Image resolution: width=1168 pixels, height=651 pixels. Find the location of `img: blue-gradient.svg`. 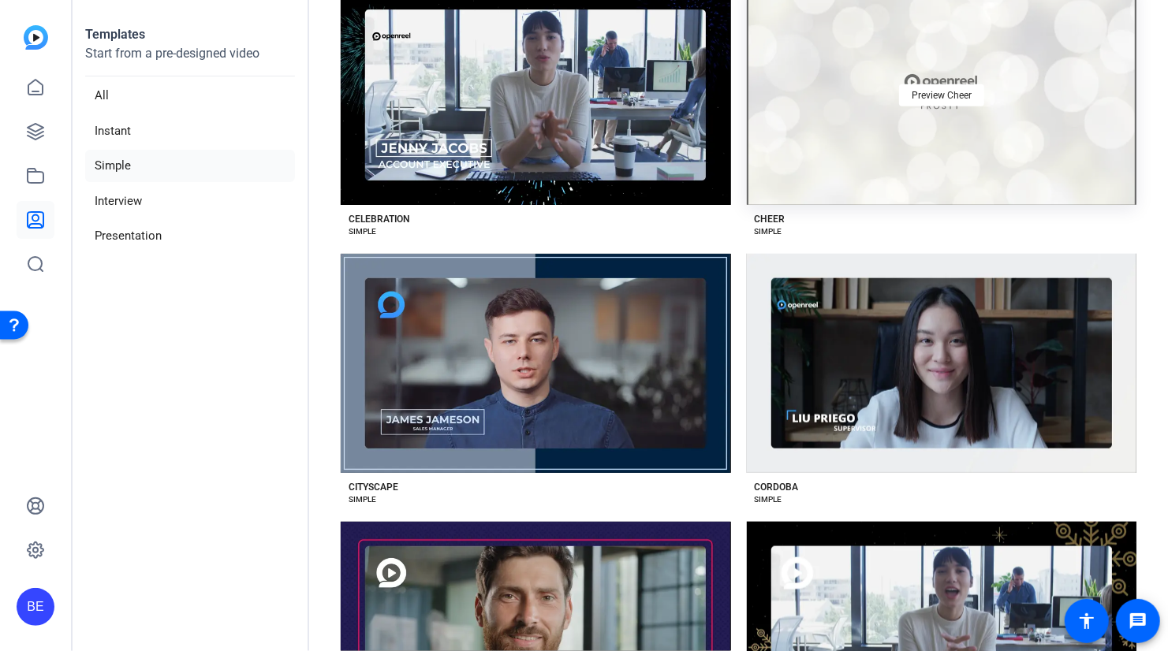

img: blue-gradient.svg is located at coordinates (35, 37).